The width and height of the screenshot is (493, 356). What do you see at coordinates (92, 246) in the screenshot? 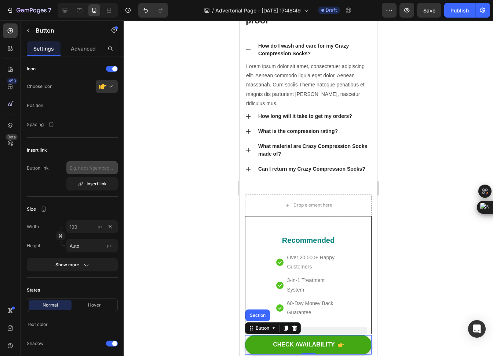
I see `input: px` at bounding box center [92, 246].